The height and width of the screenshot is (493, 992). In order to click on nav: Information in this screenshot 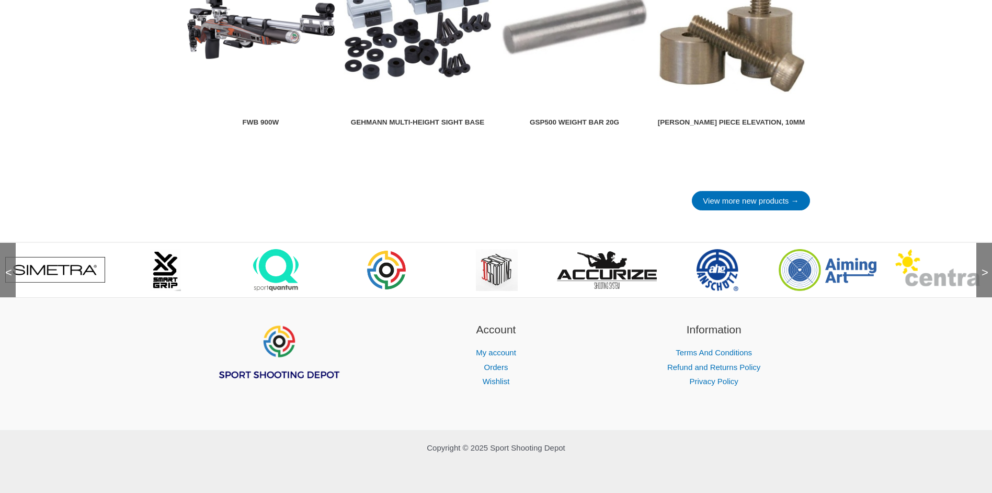, I will do `click(714, 367)`.